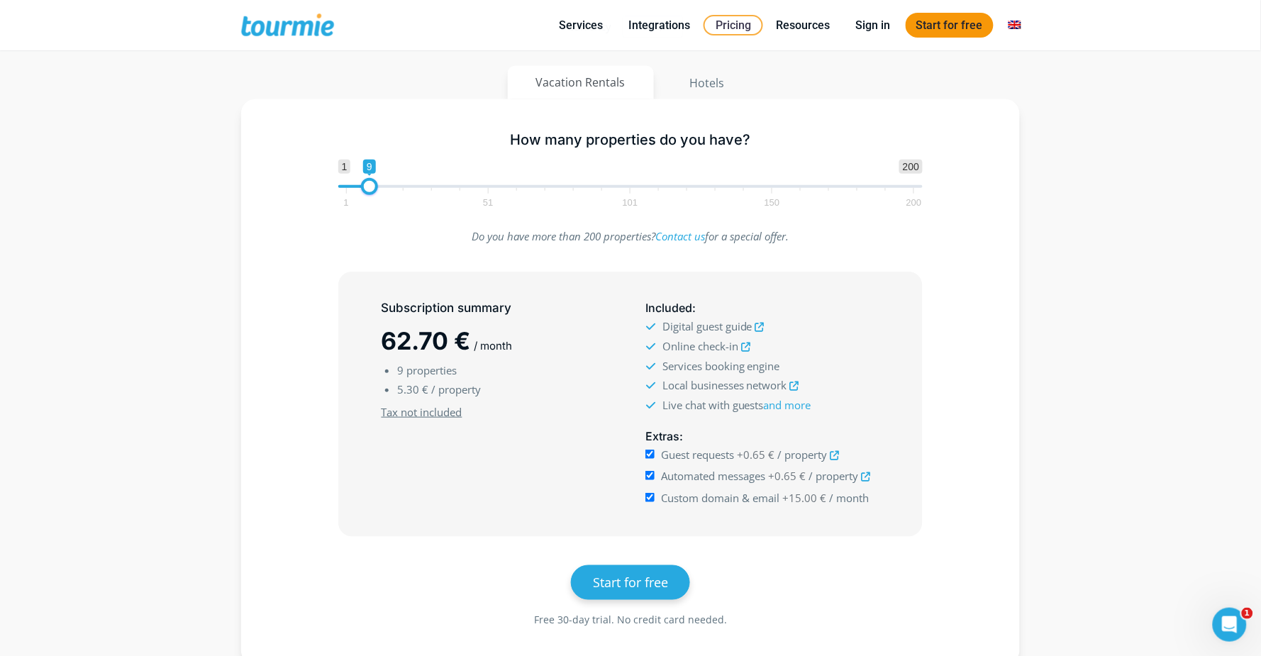  Describe the element at coordinates (713, 476) in the screenshot. I see `span: Automated messages` at that location.